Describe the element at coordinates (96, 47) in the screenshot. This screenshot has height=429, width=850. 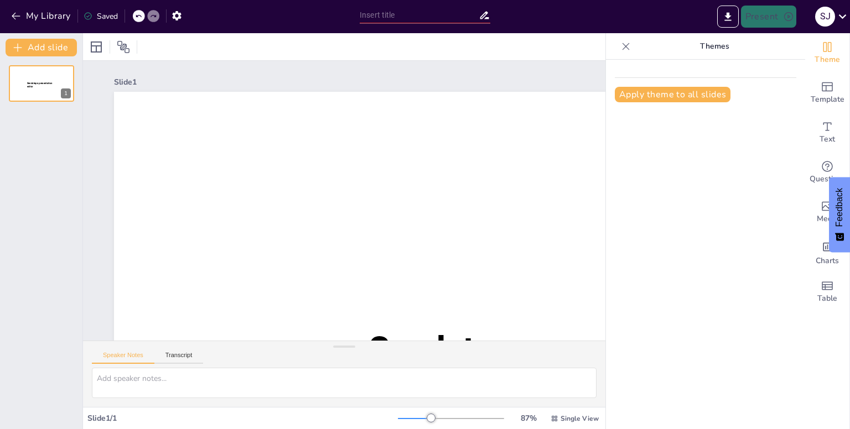
I see `div: Layout` at that location.